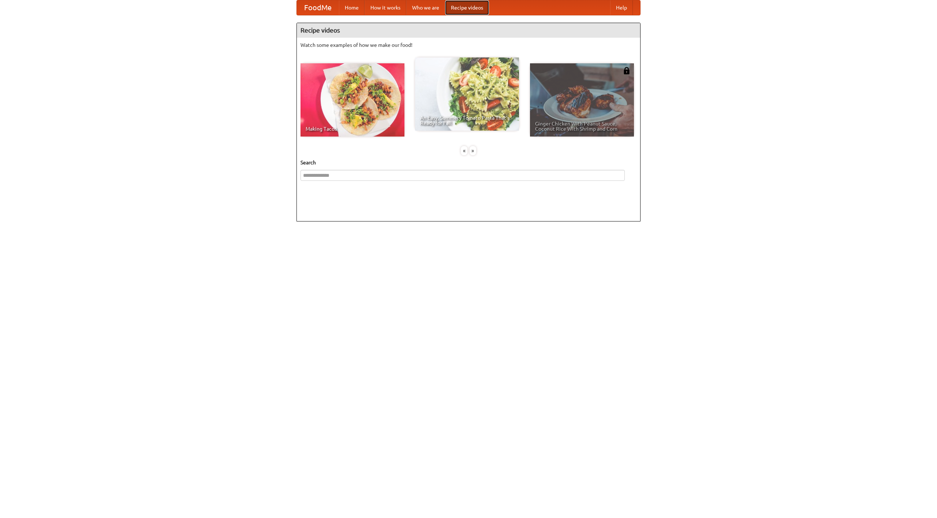 Image resolution: width=937 pixels, height=518 pixels. Describe the element at coordinates (467, 8) in the screenshot. I see `a: Recipe videos` at that location.